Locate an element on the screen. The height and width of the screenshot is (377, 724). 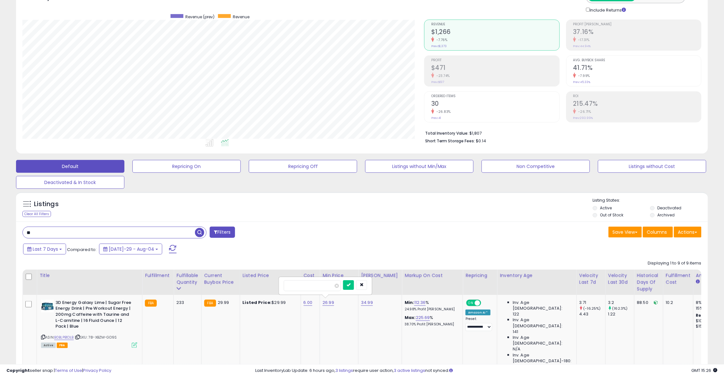
div: Historical Days Of Supply is located at coordinates (649, 282).